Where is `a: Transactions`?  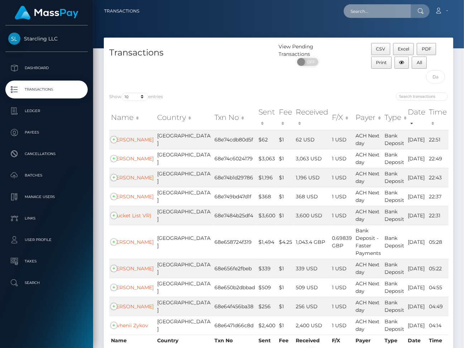 a: Transactions is located at coordinates (122, 11).